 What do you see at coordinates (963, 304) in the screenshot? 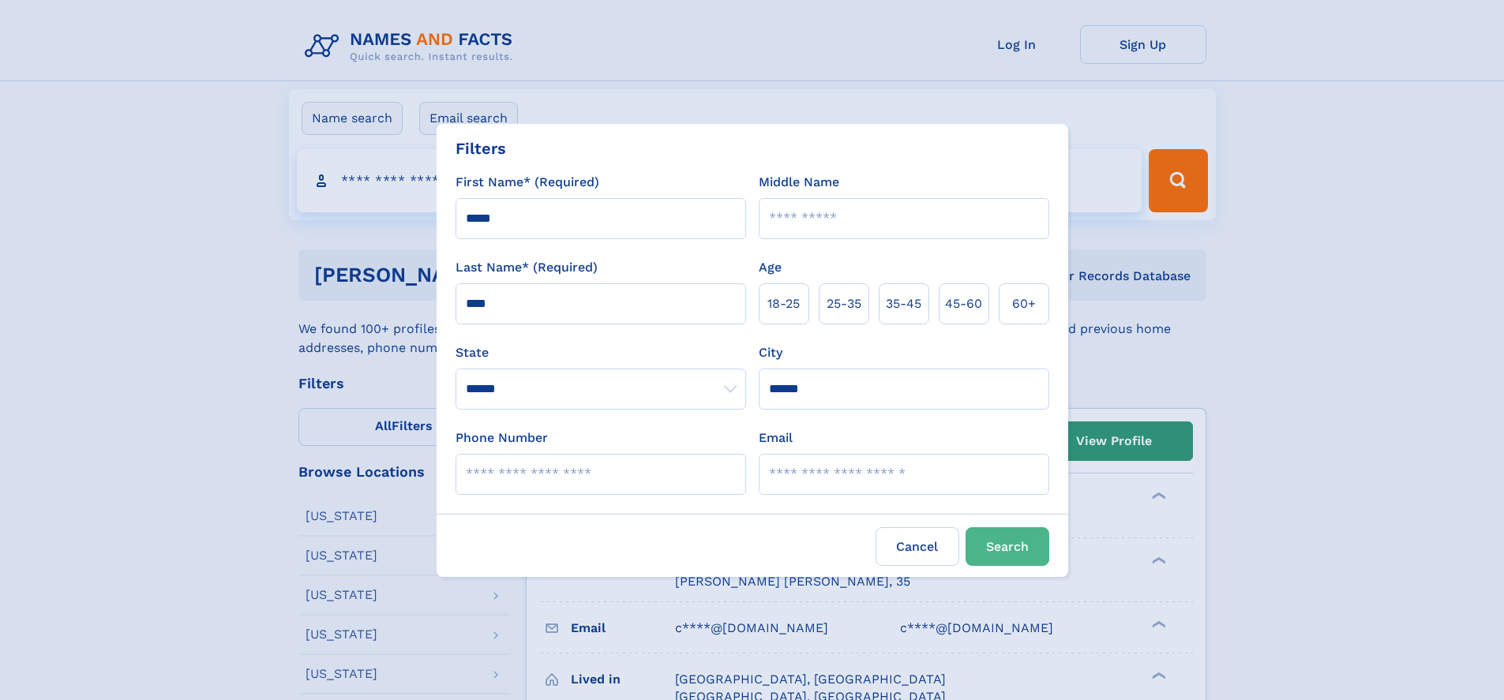
I see `span: 45‑60` at bounding box center [963, 304].